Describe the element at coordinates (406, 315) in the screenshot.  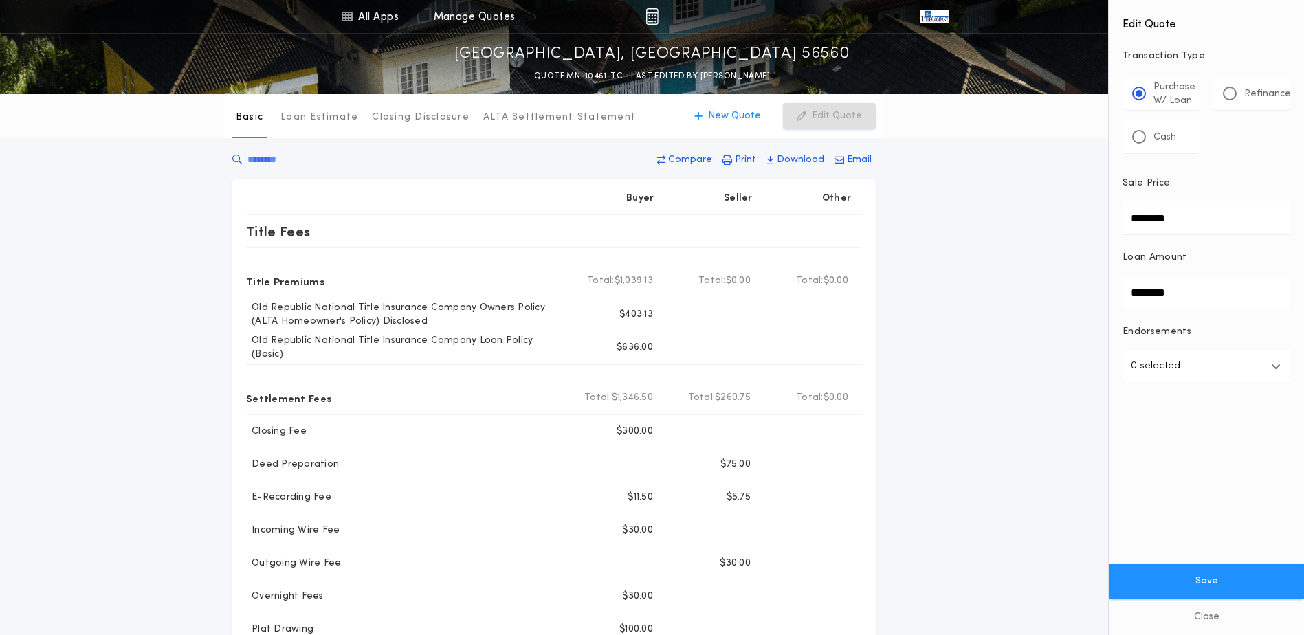
I see `p: Old Republic National Title Insurance Company Owners Policy (ALTA Homeowner's Policy) Disclosed` at that location.